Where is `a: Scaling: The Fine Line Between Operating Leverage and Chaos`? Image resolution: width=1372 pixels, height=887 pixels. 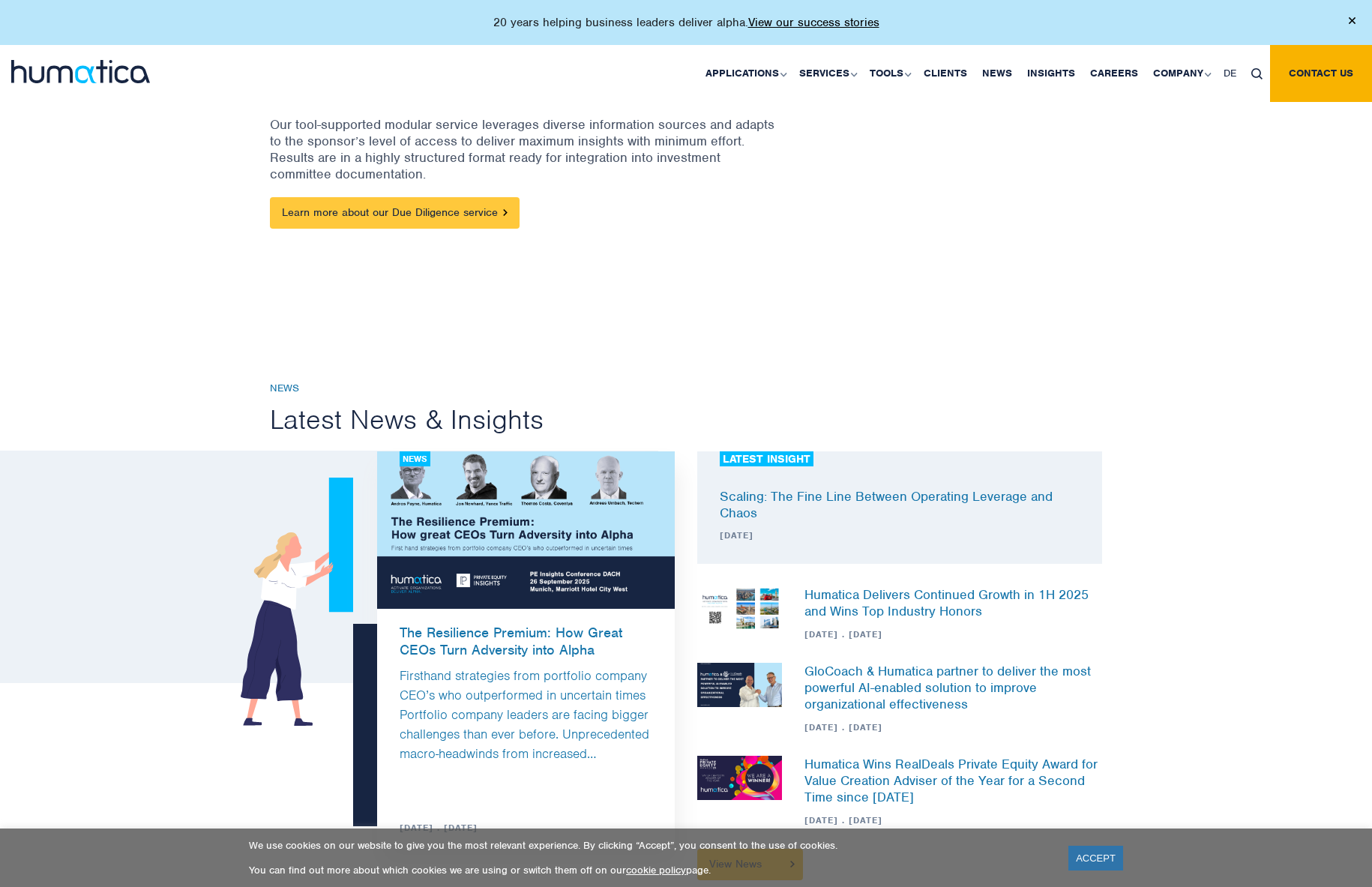 a: Scaling: The Fine Line Between Operating Leverage and Chaos is located at coordinates (886, 505).